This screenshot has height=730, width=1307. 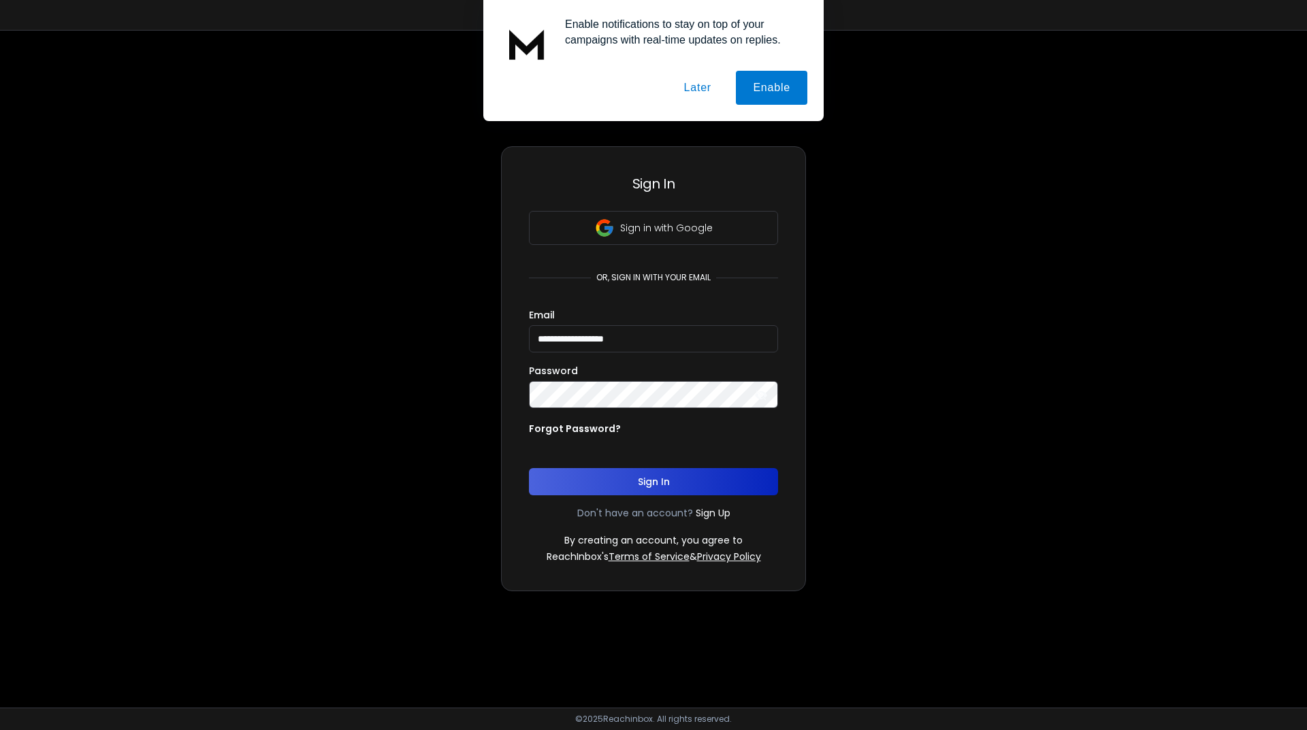 What do you see at coordinates (713, 513) in the screenshot?
I see `a: Sign Up` at bounding box center [713, 513].